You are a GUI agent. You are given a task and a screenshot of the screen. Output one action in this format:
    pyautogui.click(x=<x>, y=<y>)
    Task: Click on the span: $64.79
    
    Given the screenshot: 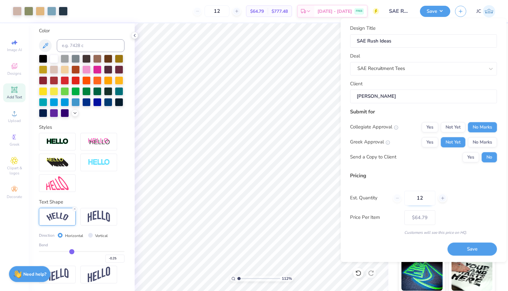 What is the action you would take?
    pyautogui.click(x=257, y=11)
    